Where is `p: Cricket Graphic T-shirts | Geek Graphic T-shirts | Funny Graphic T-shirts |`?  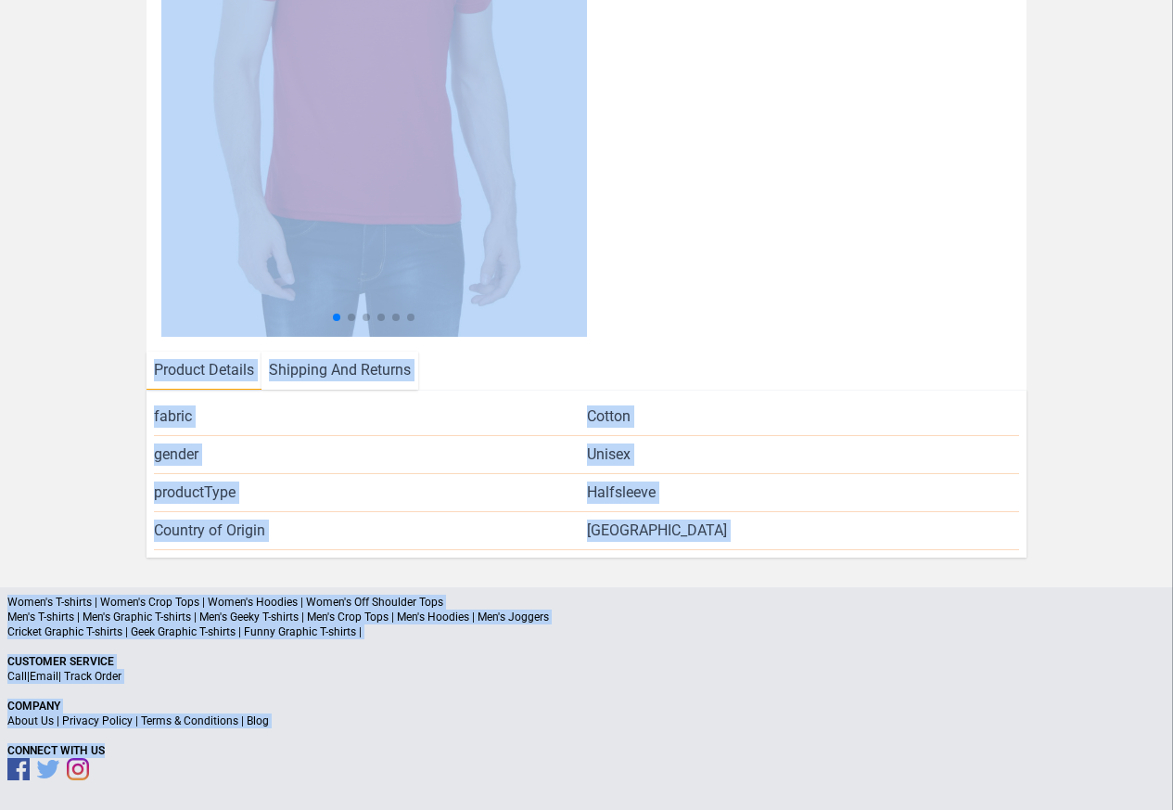
p: Cricket Graphic T-shirts | Geek Graphic T-shirts | Funny Graphic T-shirts | is located at coordinates (586, 632).